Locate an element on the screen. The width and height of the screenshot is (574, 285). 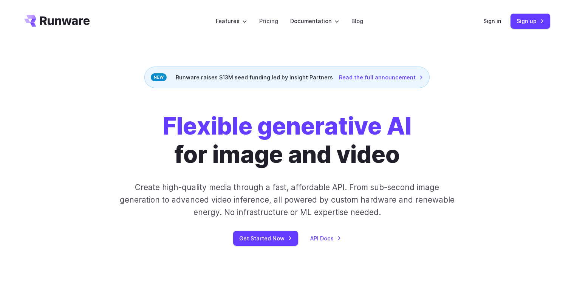
label: Features is located at coordinates (231, 21).